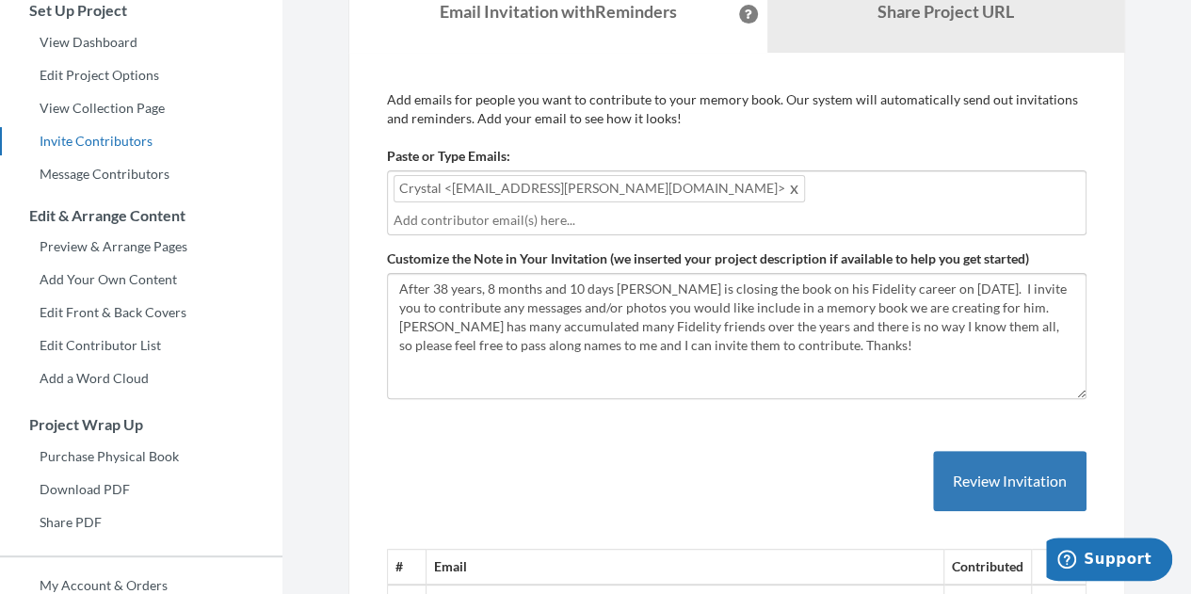 This screenshot has width=1191, height=594. What do you see at coordinates (686, 567) in the screenshot?
I see `th: Email` at bounding box center [686, 567].